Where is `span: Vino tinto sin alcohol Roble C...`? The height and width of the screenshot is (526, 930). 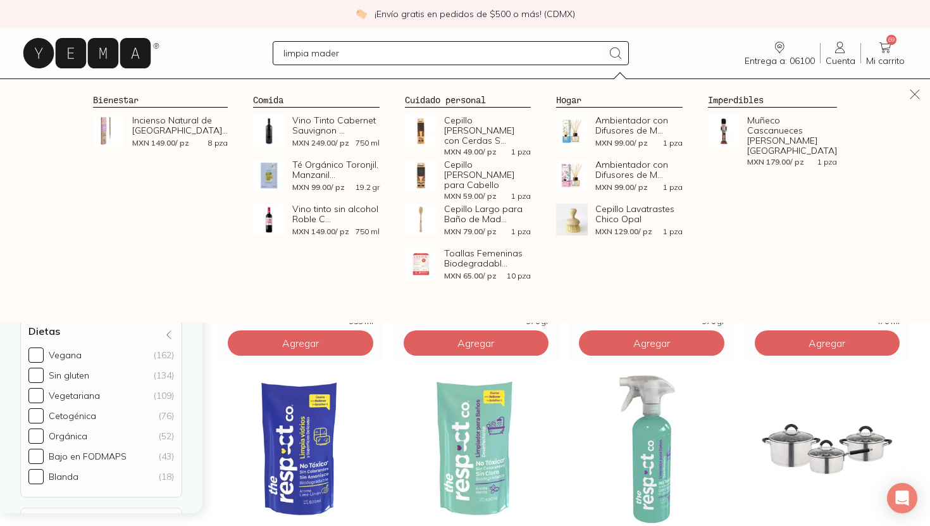
span: Vino tinto sin alcohol Roble C... is located at coordinates (336, 214).